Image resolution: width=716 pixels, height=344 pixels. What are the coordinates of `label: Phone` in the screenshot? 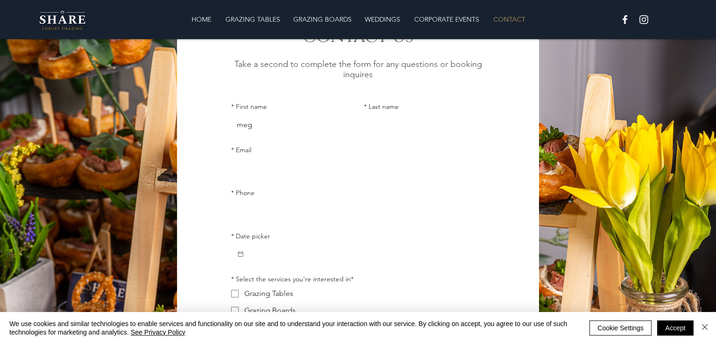 It's located at (243, 193).